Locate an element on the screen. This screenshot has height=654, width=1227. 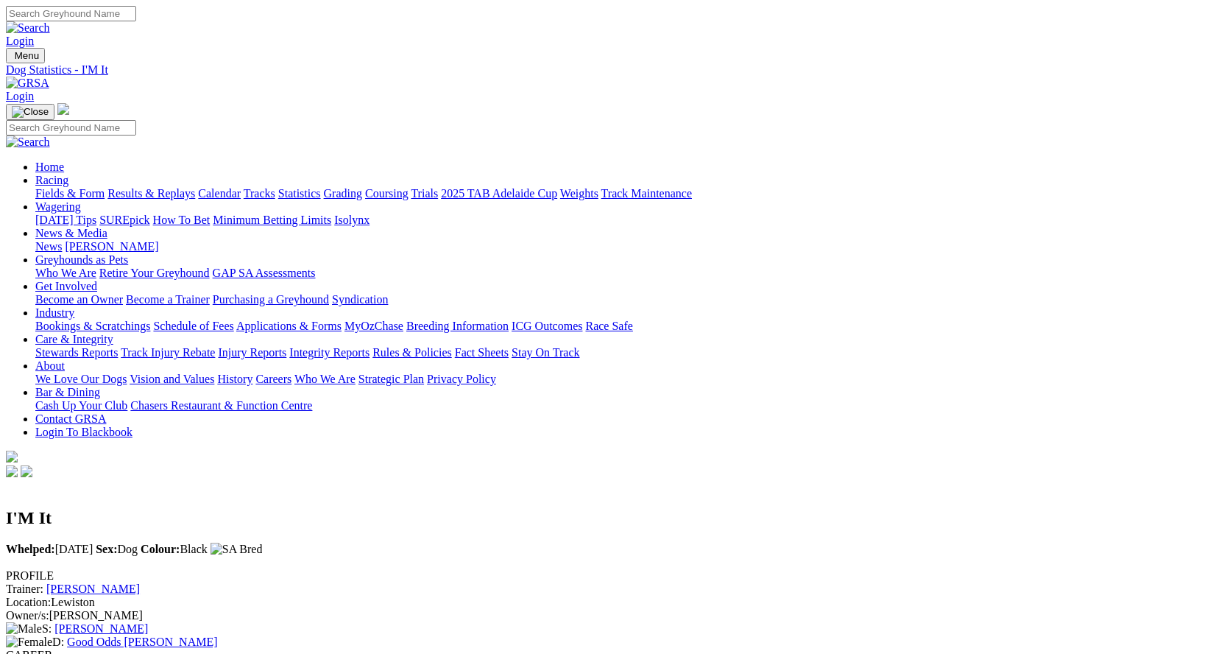
img: facebook.svg is located at coordinates (12, 471).